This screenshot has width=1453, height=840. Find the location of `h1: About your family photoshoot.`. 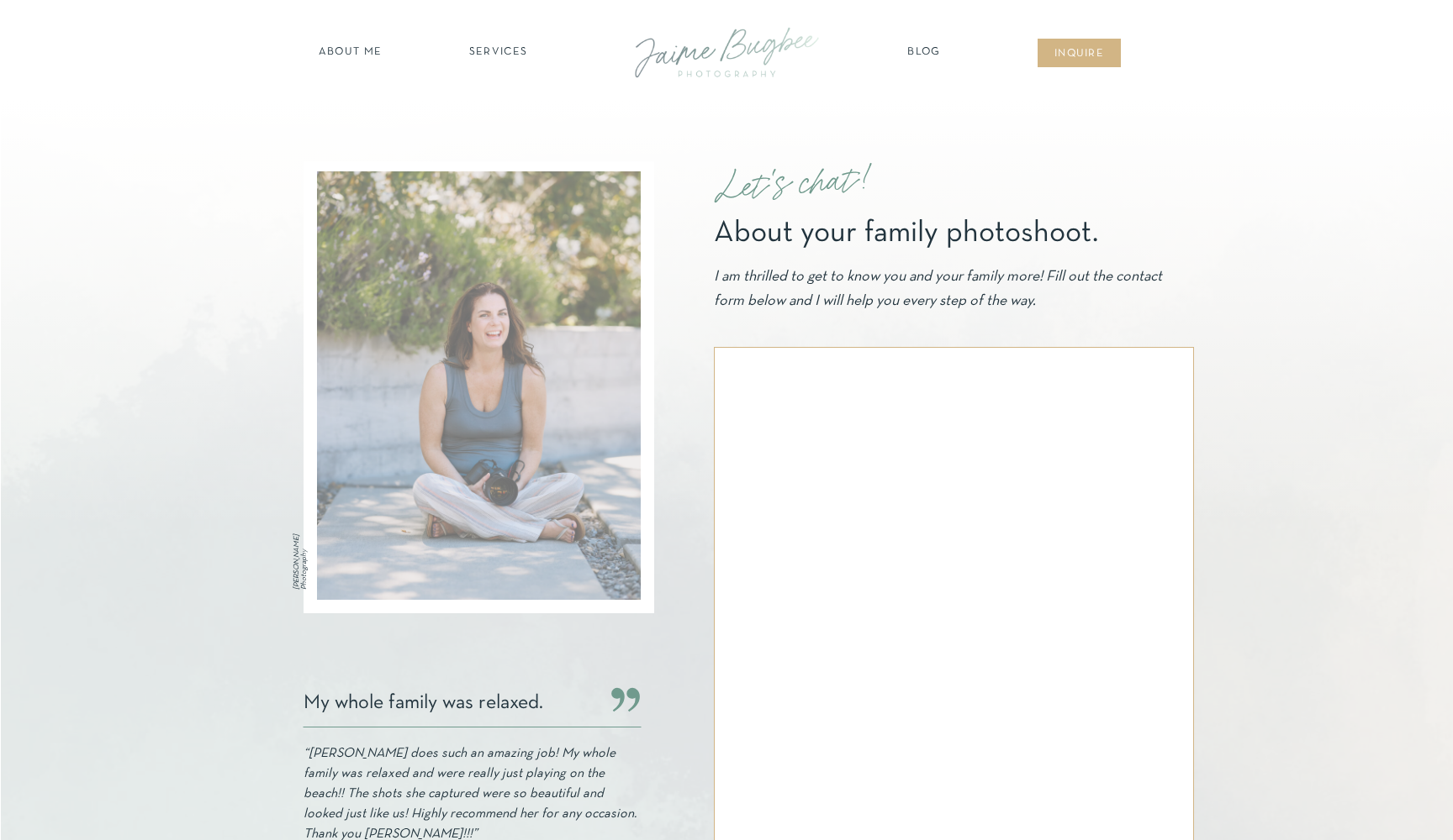

h1: About your family photoshoot. is located at coordinates (944, 231).